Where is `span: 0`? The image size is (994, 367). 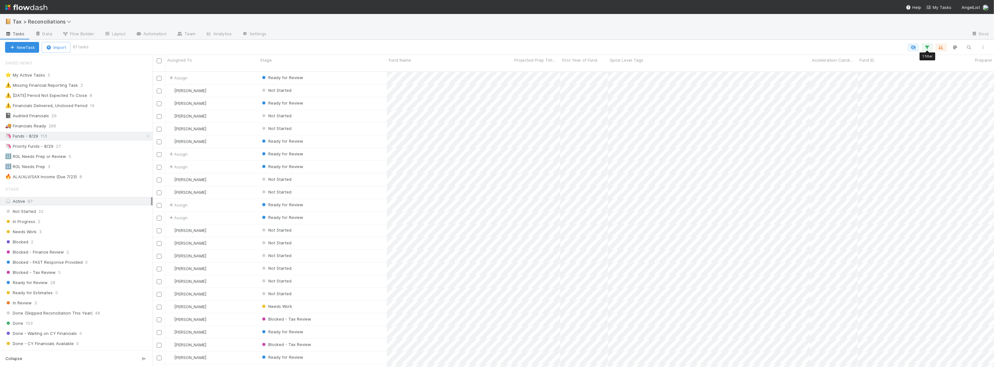 span: 0 is located at coordinates (81, 333).